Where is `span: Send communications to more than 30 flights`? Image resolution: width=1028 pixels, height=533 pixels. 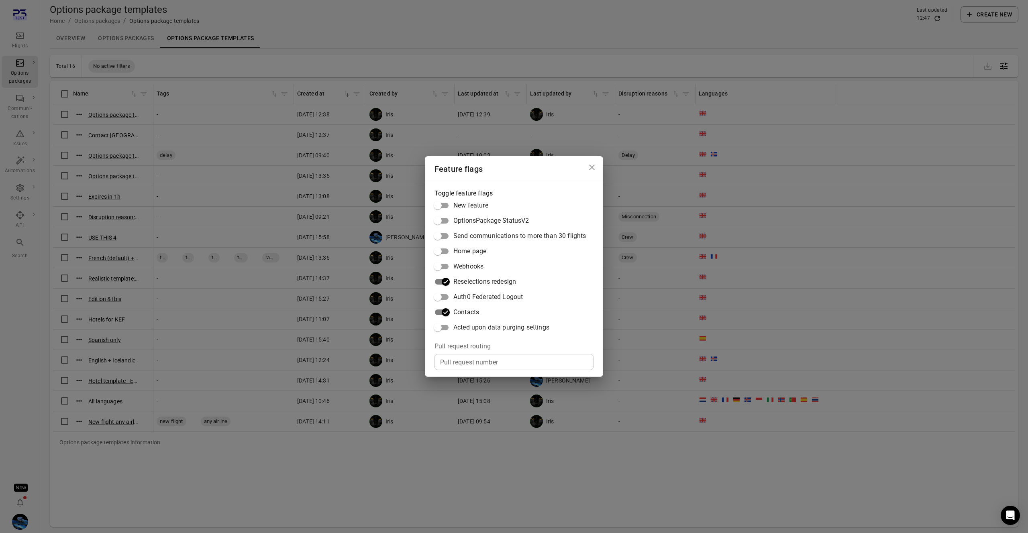 span: Send communications to more than 30 flights is located at coordinates (519, 236).